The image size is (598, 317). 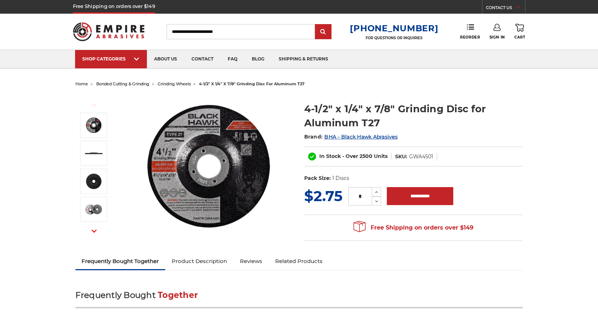 I want to click on a: home, so click(x=82, y=84).